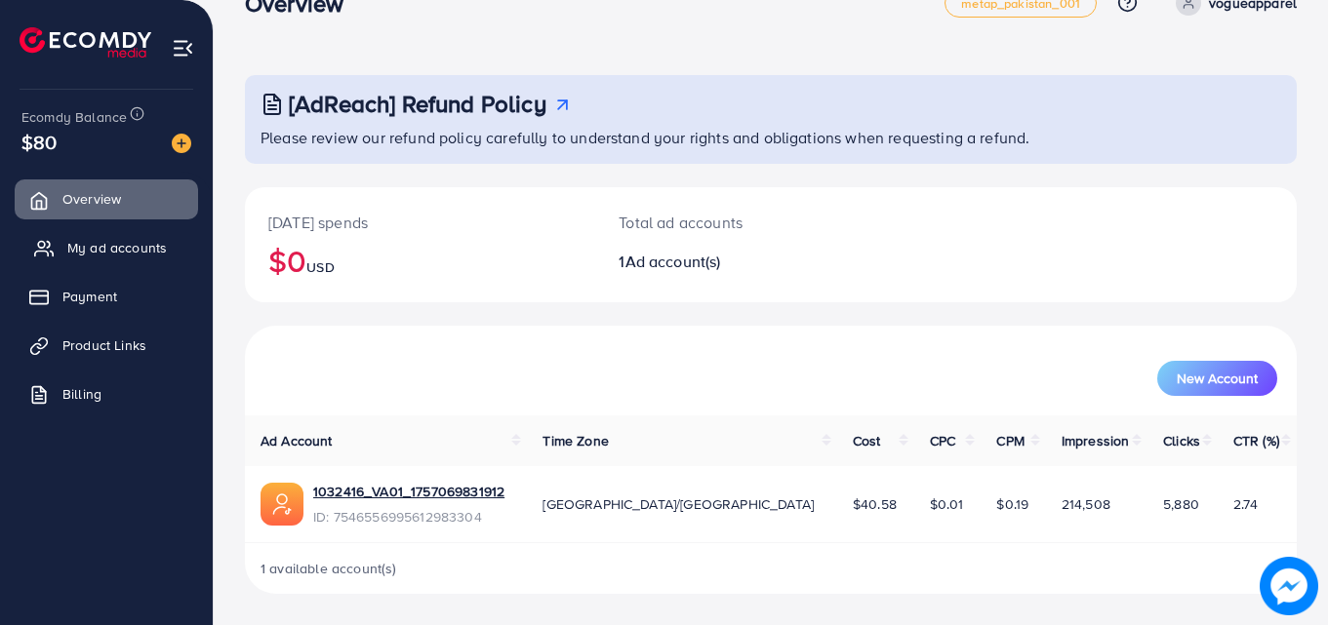 The image size is (1328, 625). What do you see at coordinates (117, 248) in the screenshot?
I see `span: My ad accounts` at bounding box center [117, 248].